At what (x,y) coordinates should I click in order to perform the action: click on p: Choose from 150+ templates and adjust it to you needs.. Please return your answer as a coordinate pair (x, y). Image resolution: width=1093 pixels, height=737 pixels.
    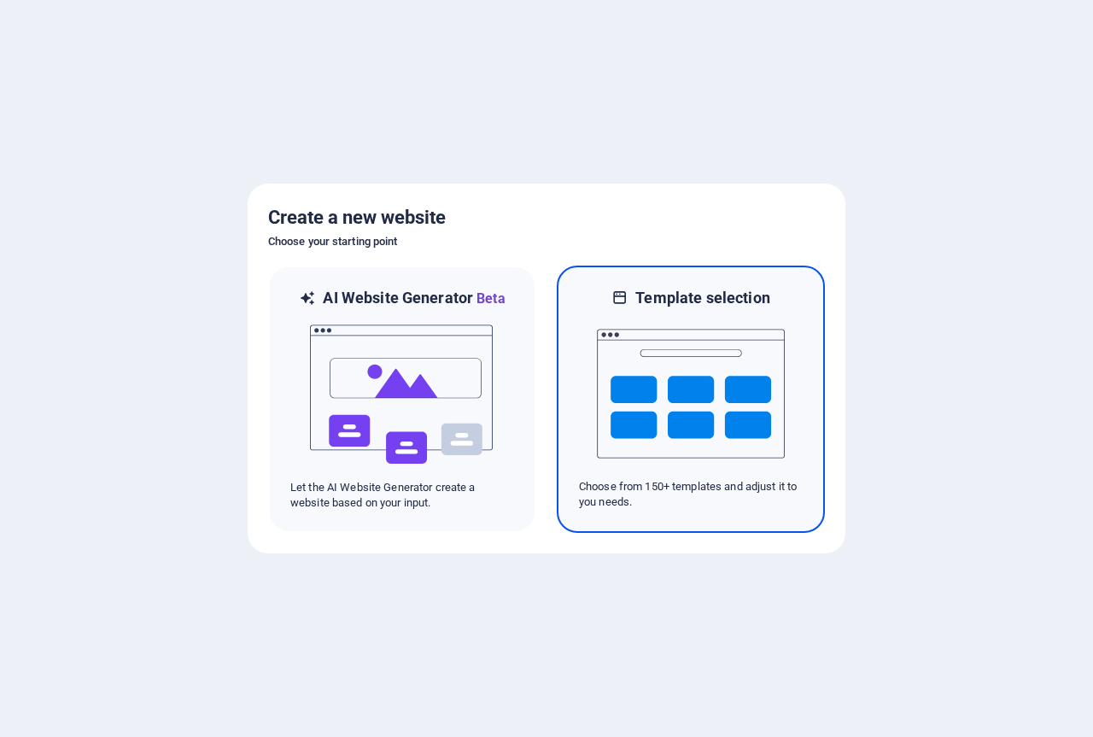
    Looking at the image, I should click on (691, 494).